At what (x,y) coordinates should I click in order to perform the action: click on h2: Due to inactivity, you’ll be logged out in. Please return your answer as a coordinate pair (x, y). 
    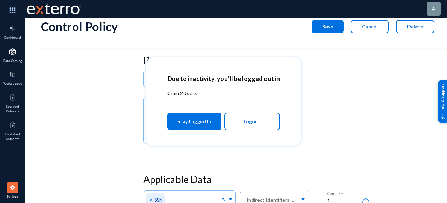
    Looking at the image, I should click on (224, 79).